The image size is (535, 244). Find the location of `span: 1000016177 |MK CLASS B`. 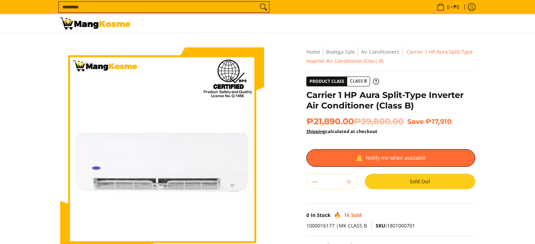

span: 1000016177 |MK CLASS B is located at coordinates (336, 226).